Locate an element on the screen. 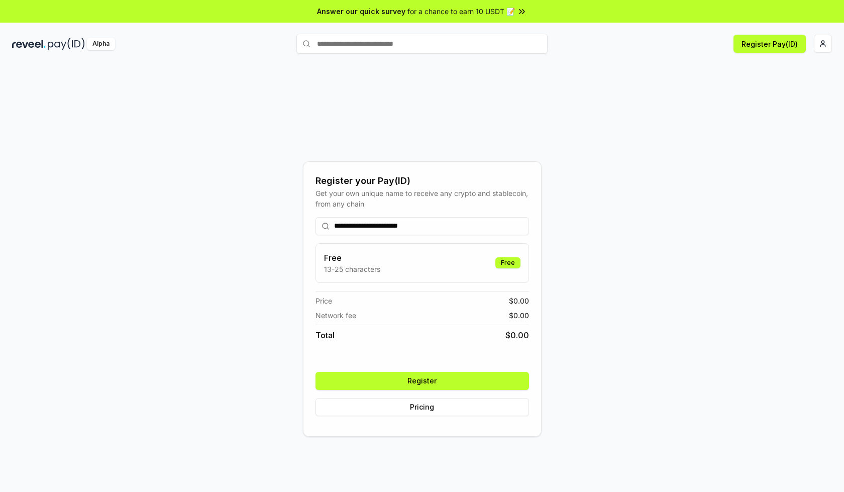 The image size is (844, 492). button: Pricing is located at coordinates (422, 407).